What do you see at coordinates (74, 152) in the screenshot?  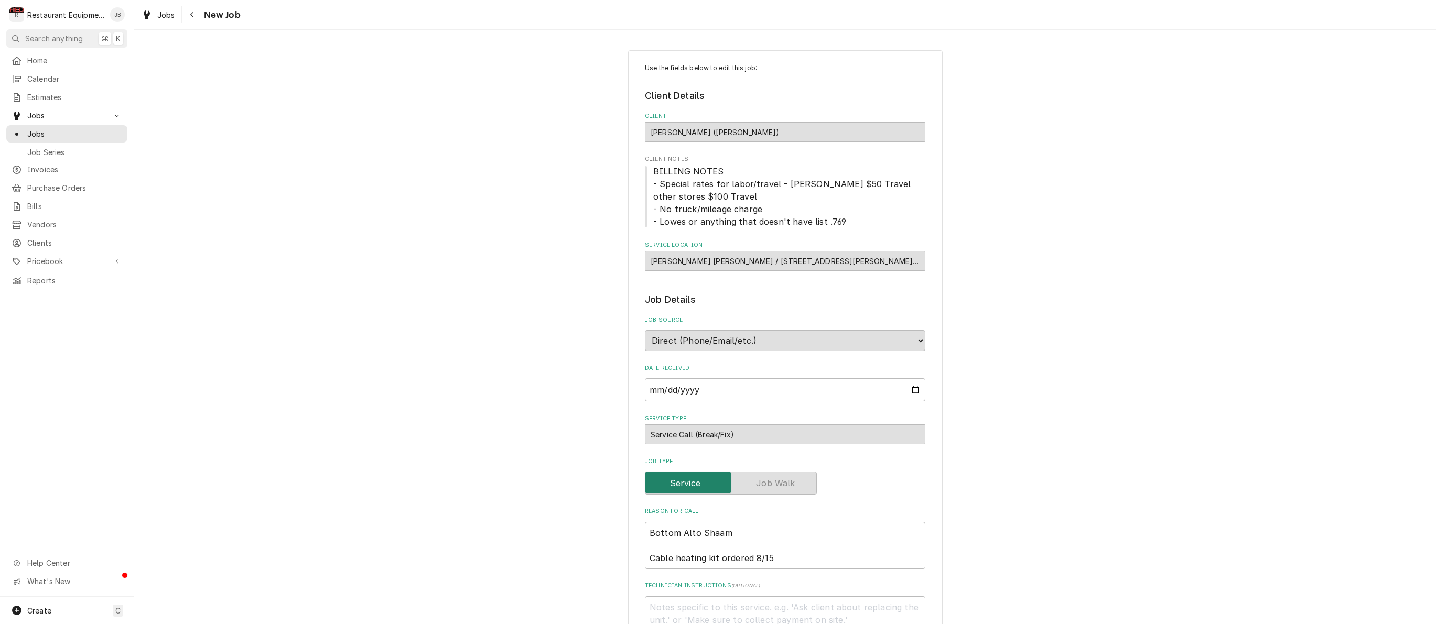 I see `span: Job Series` at bounding box center [74, 152].